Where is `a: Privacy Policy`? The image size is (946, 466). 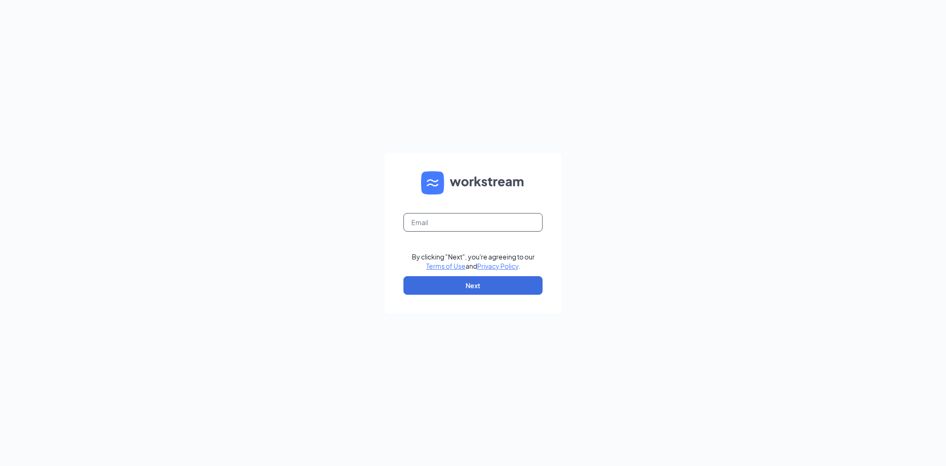
a: Privacy Policy is located at coordinates (498, 266).